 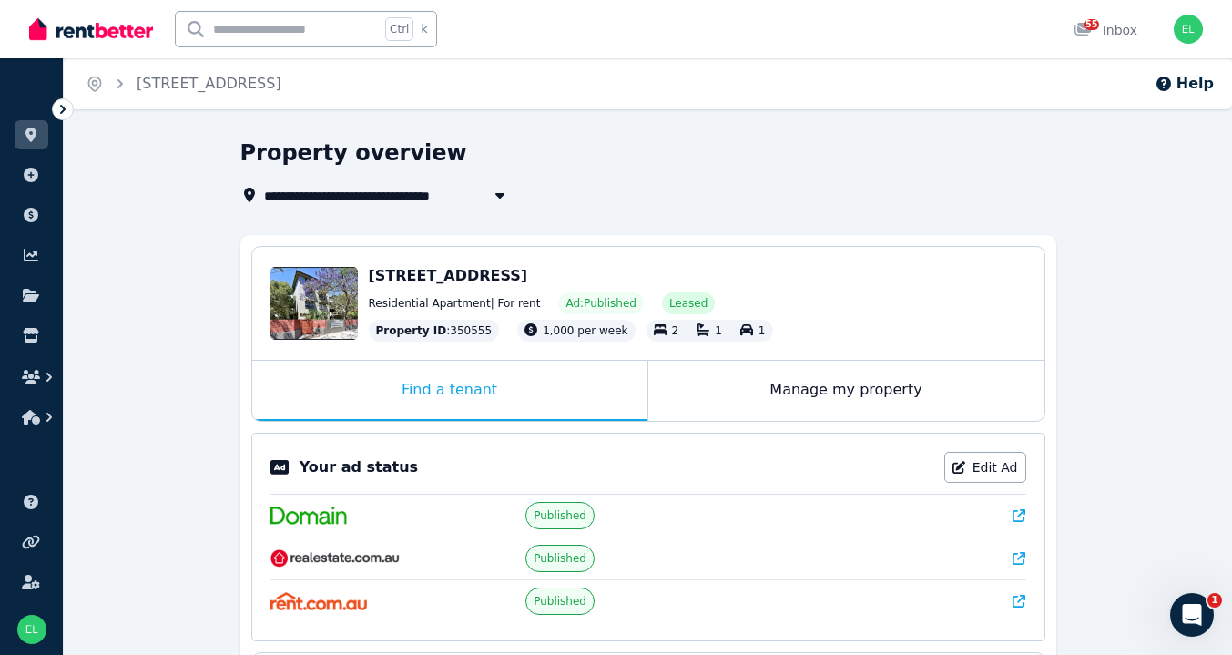 What do you see at coordinates (450, 391) in the screenshot?
I see `div: Find a tenant` at bounding box center [450, 391].